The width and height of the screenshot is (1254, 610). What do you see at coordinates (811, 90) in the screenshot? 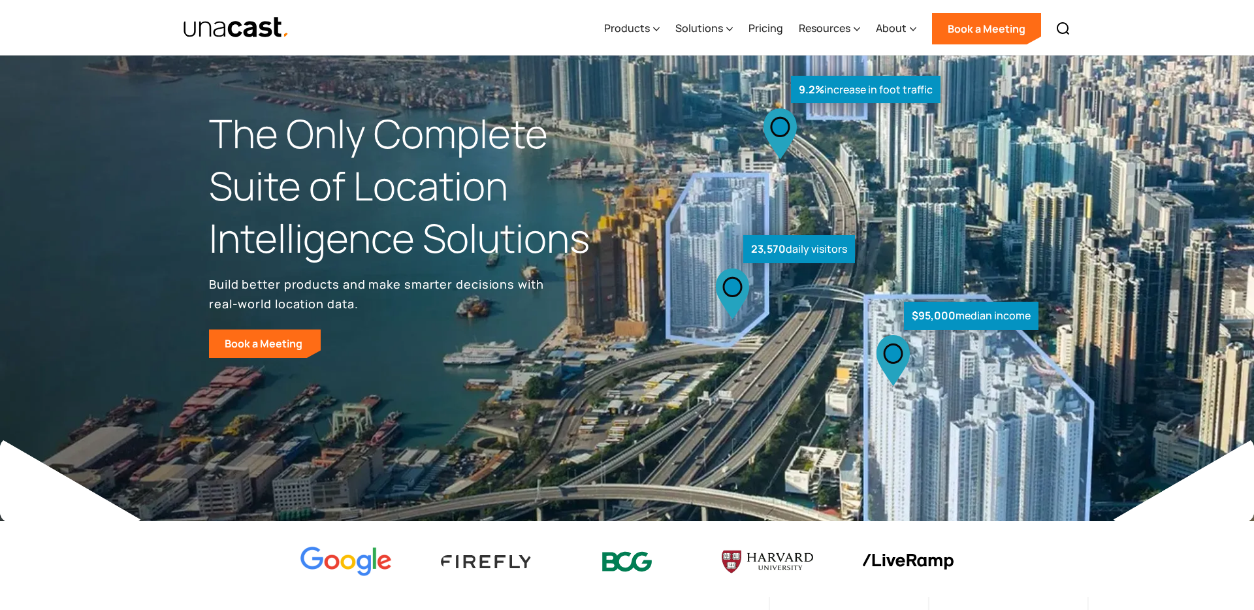
I see `strong: 9.2%` at bounding box center [811, 90].